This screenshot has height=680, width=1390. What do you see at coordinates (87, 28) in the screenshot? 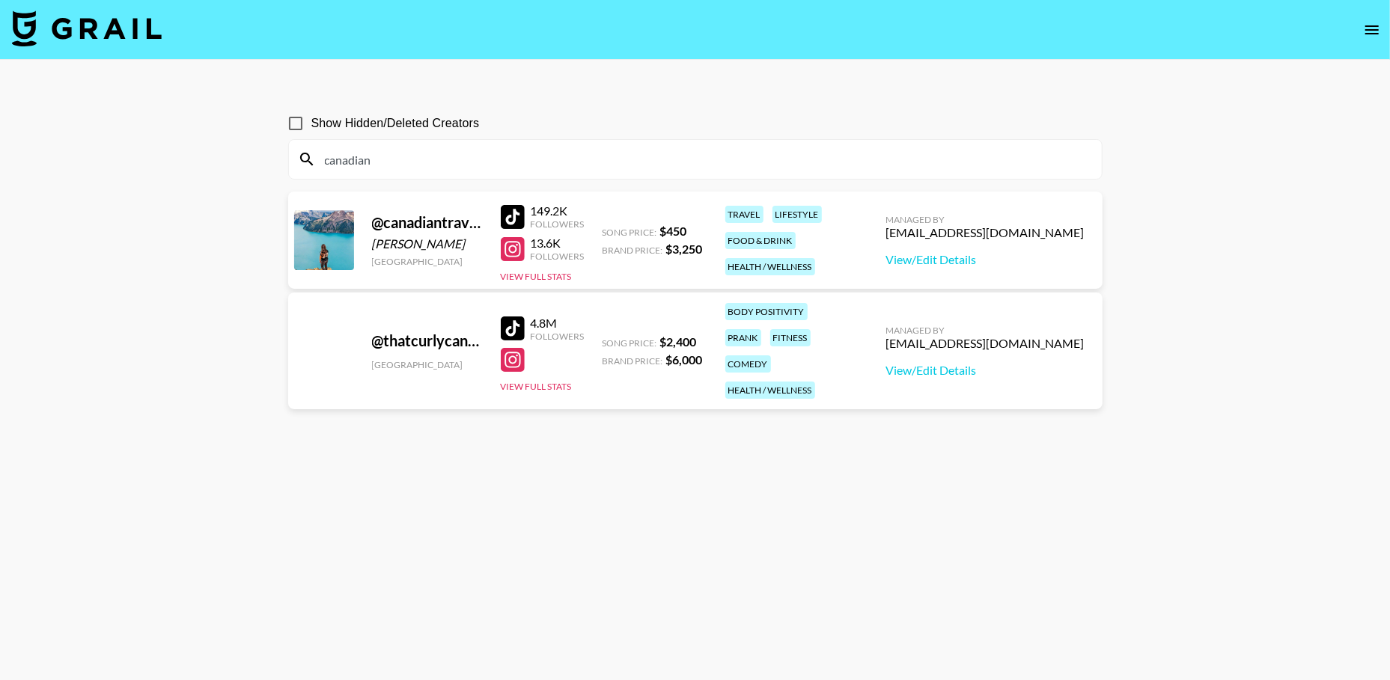
I see `img: Grail Talent` at bounding box center [87, 28].